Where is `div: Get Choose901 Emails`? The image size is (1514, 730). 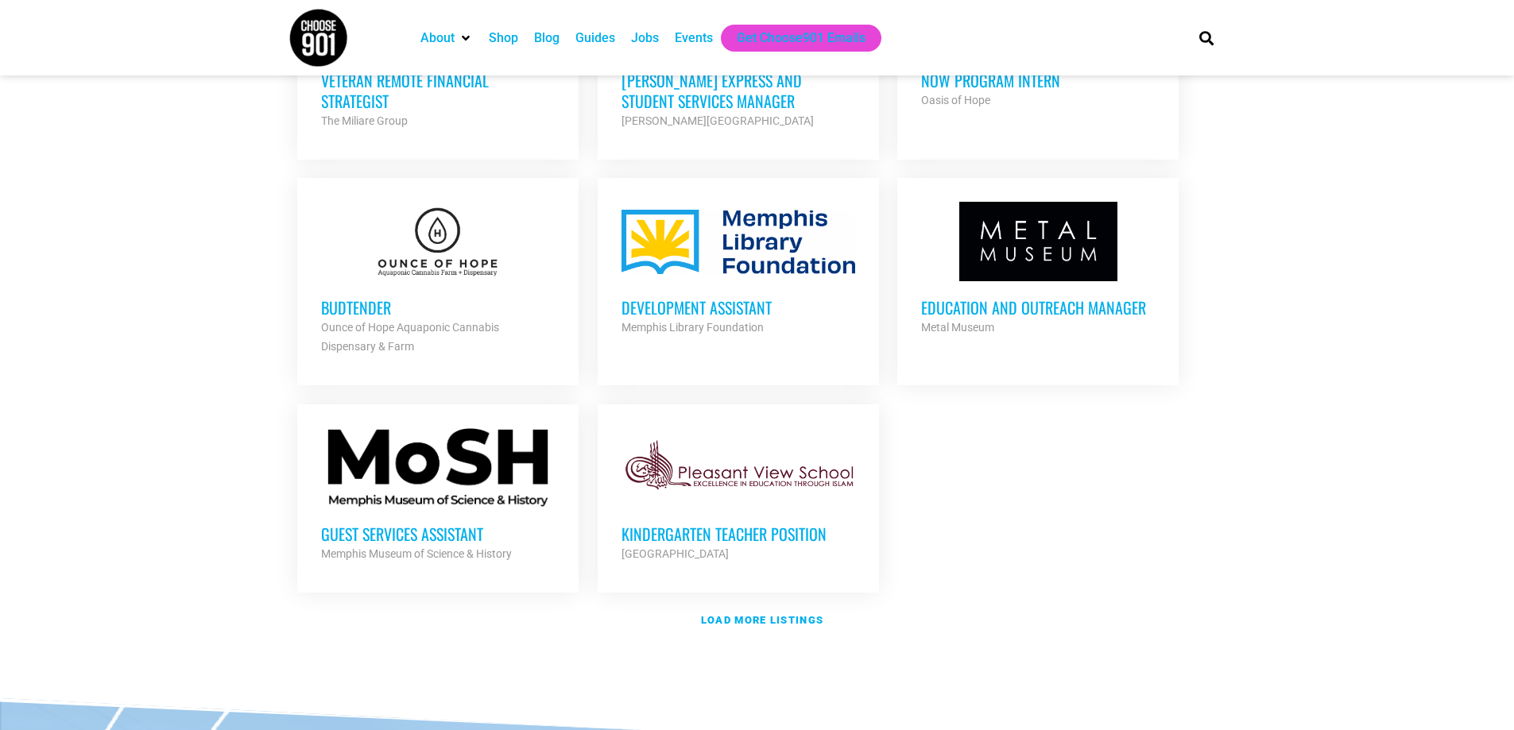
div: Get Choose901 Emails is located at coordinates (801, 38).